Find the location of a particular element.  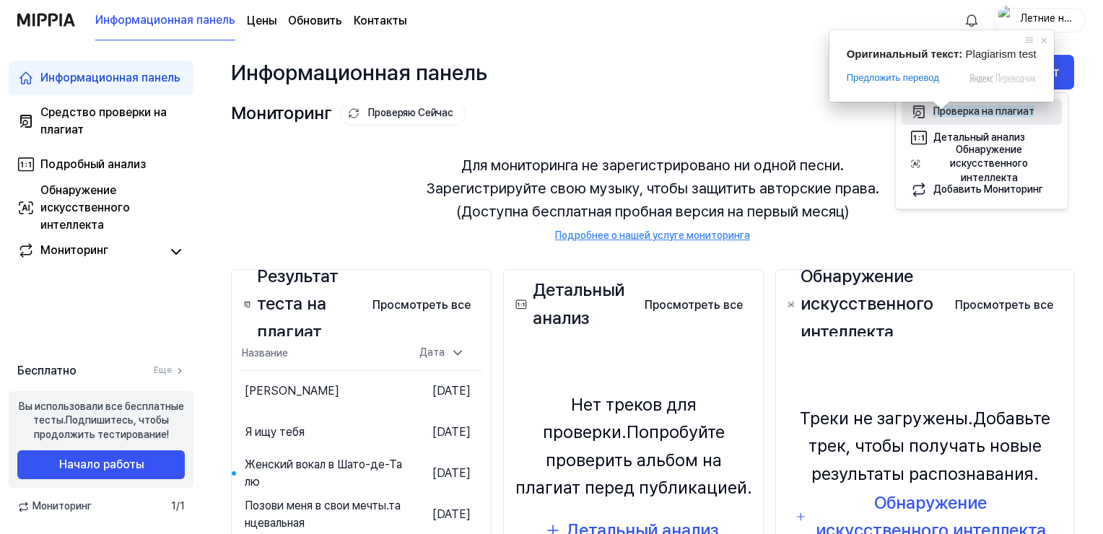

ya-tr-span: Средство проверки на плагиат is located at coordinates (103, 121).